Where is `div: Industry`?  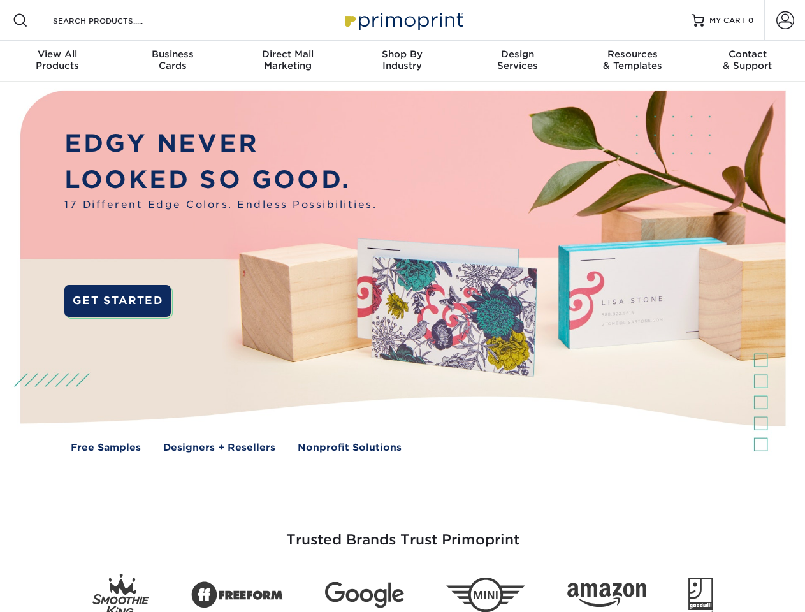
div: Industry is located at coordinates (402, 60).